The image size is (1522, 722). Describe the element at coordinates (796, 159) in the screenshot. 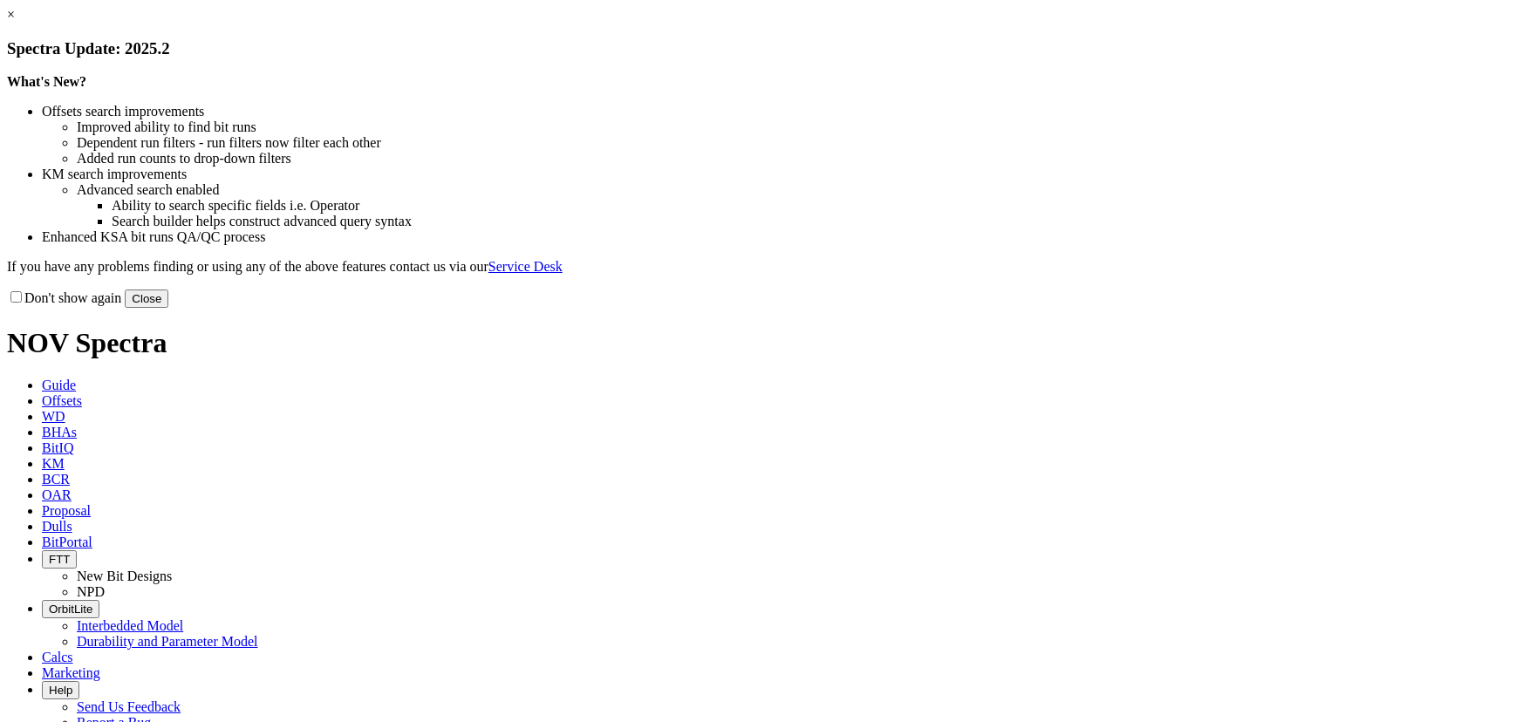

I see `li: Added run counts to drop-down filters` at that location.